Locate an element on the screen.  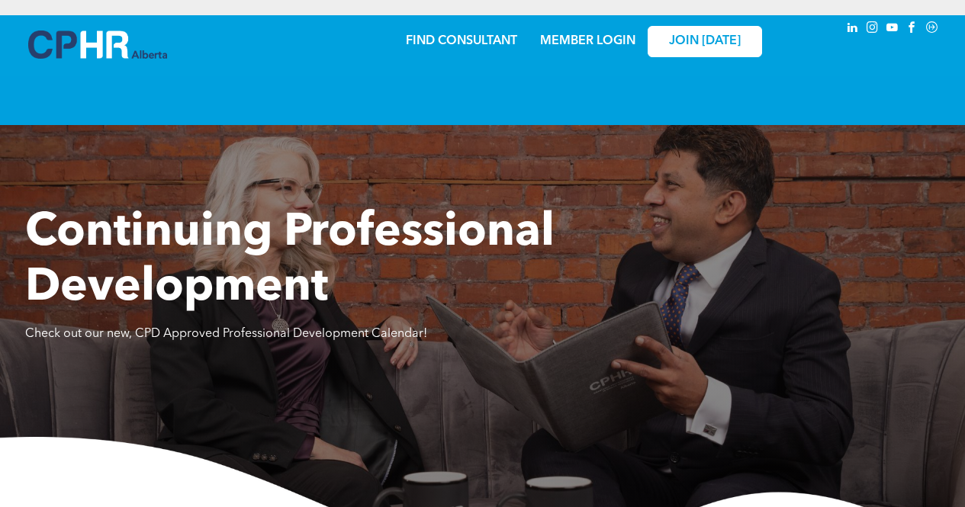
a: instagram is located at coordinates (872, 29).